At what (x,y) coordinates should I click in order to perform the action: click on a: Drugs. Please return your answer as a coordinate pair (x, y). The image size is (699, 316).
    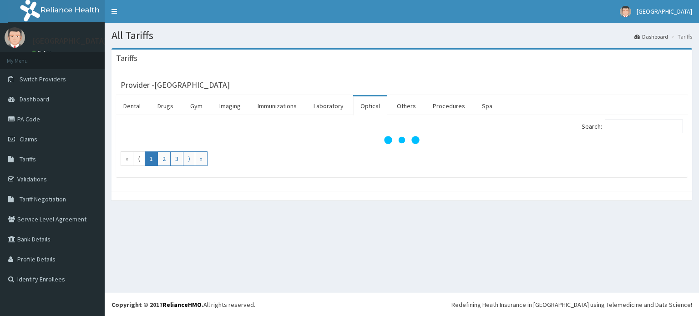
    Looking at the image, I should click on (165, 106).